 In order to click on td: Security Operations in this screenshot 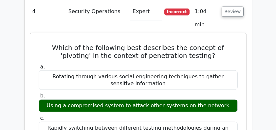, I will do `click(98, 18)`.